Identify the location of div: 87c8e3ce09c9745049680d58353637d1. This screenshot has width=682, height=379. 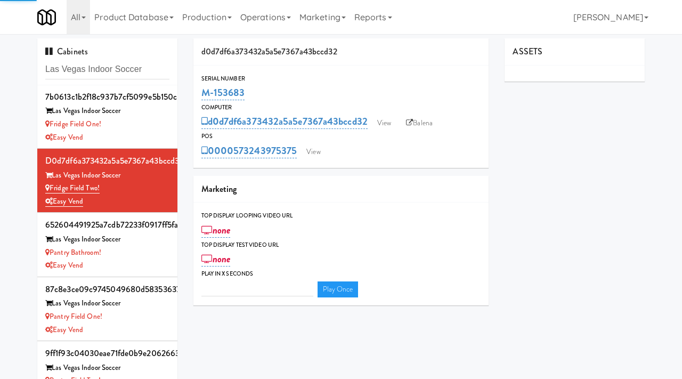
(107, 289).